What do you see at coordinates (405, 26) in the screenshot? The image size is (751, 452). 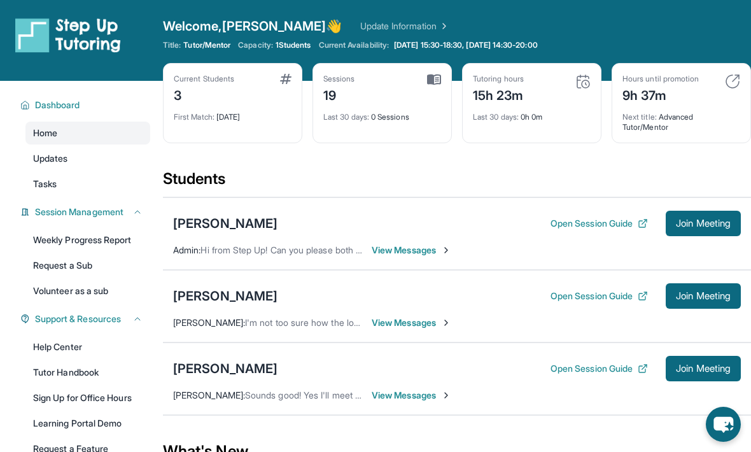 I see `a: Update Information` at bounding box center [405, 26].